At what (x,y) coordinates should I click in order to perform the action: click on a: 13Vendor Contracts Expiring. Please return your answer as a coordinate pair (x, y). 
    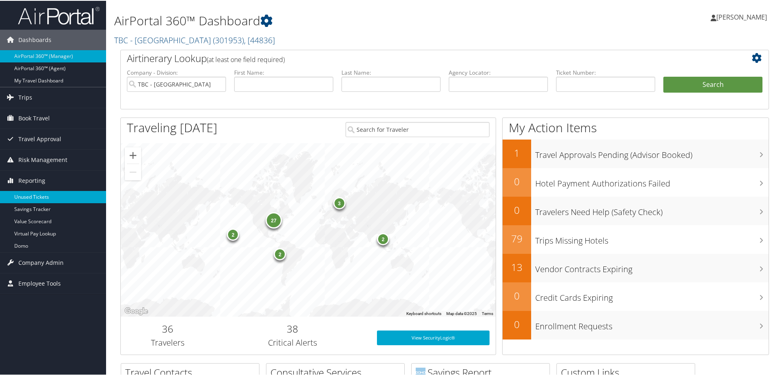
    Looking at the image, I should click on (636, 267).